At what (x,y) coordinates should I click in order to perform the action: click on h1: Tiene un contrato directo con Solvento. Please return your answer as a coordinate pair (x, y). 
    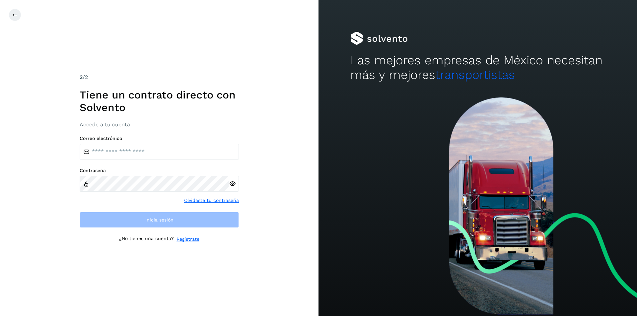
    Looking at the image, I should click on (159, 101).